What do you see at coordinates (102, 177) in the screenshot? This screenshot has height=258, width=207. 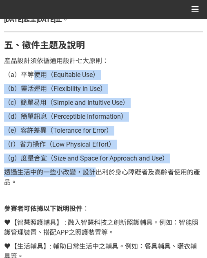 I see `span: 透過生活中的一些小改變，設計出利於身心障礙者及高齡者使用的產品。` at bounding box center [102, 177].